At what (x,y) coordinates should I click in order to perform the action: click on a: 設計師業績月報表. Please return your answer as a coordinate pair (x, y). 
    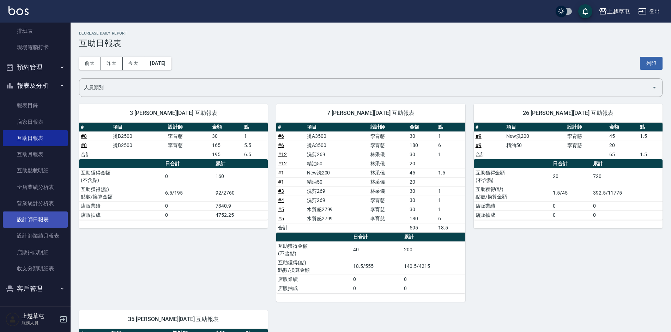
    Looking at the image, I should click on (35, 236).